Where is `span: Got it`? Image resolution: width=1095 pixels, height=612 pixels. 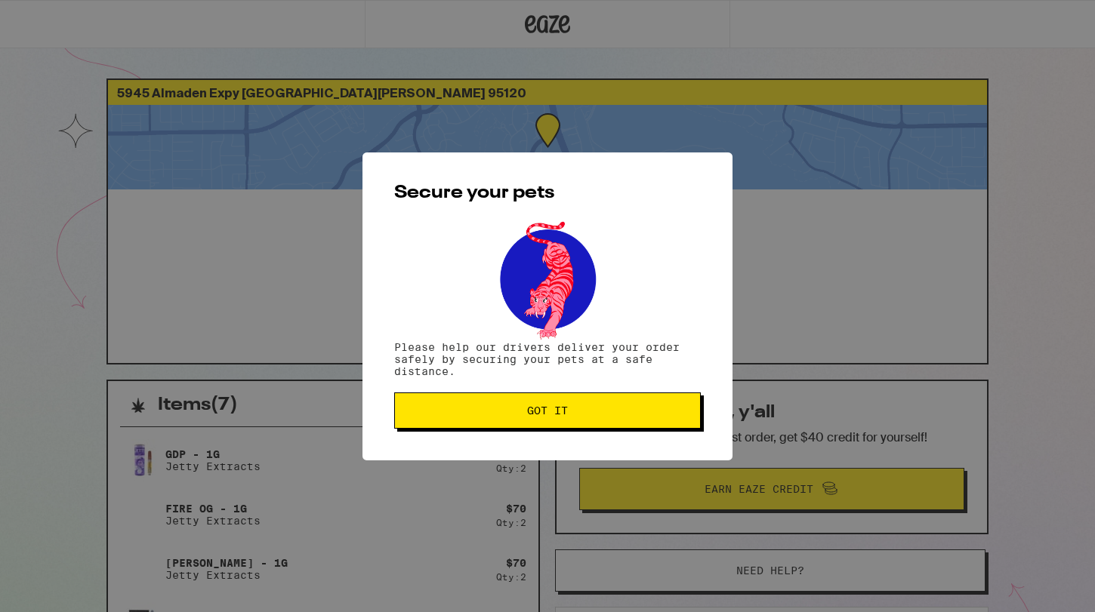 span: Got it is located at coordinates (547, 411).